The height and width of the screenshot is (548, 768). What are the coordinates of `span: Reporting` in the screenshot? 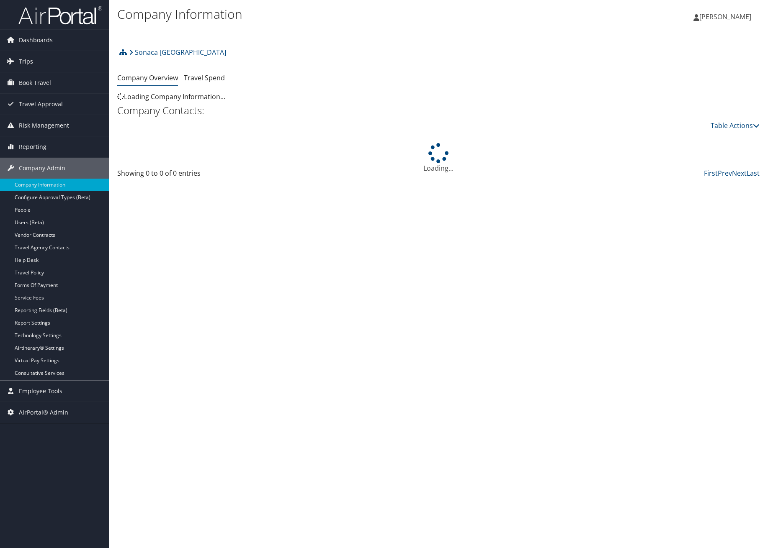 It's located at (33, 147).